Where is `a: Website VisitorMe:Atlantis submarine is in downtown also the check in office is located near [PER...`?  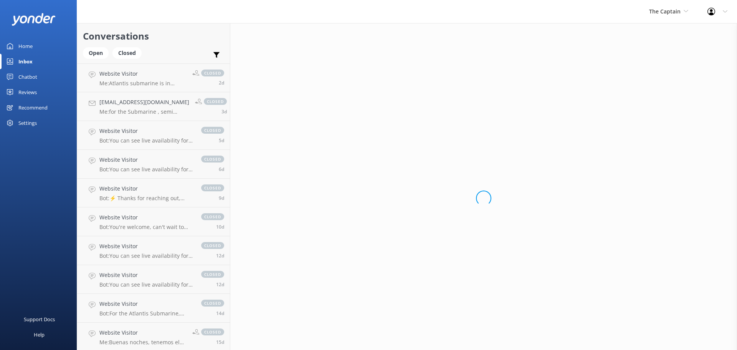
a: Website VisitorMe:Atlantis submarine is in downtown also the check in office is located near [PER... is located at coordinates (154, 78).